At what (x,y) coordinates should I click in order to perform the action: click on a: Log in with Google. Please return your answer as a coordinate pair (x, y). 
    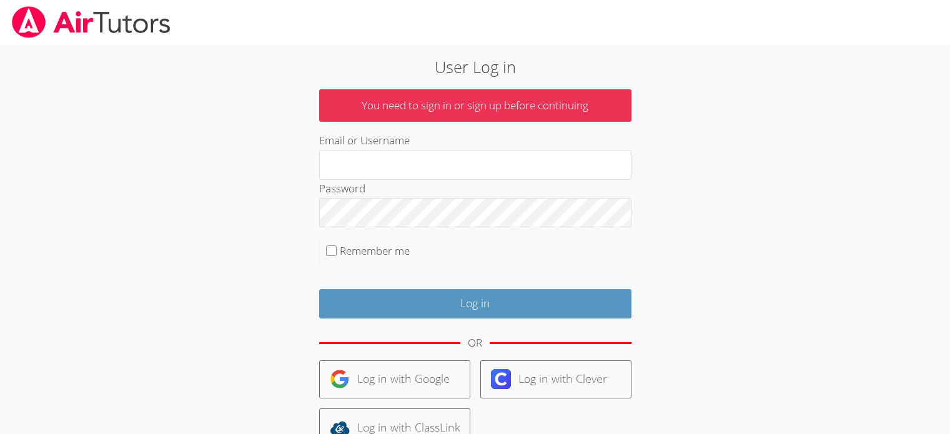
    Looking at the image, I should click on (395, 379).